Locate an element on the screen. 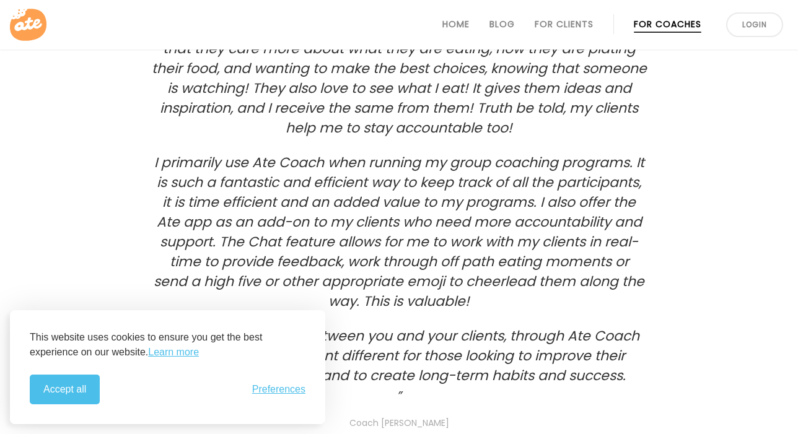  a: For Clients is located at coordinates (564, 24).